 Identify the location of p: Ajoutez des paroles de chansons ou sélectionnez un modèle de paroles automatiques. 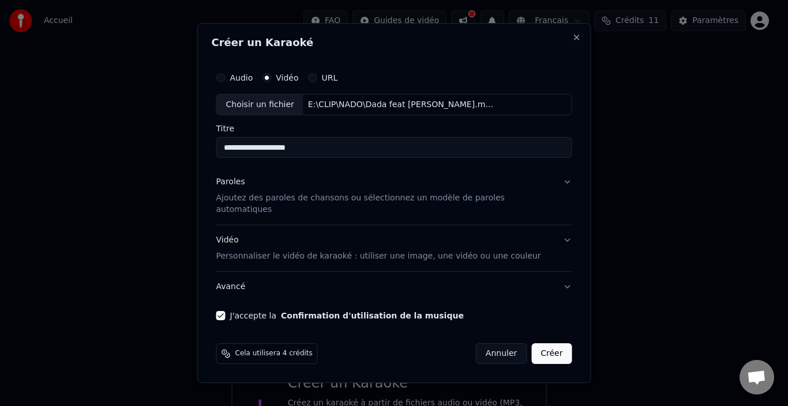
(385, 205).